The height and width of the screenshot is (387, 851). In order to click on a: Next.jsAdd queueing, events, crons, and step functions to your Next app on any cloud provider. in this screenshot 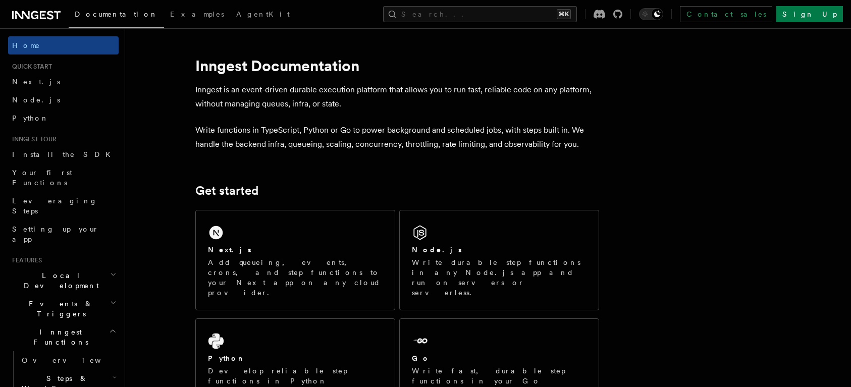, I will do `click(295, 260)`.